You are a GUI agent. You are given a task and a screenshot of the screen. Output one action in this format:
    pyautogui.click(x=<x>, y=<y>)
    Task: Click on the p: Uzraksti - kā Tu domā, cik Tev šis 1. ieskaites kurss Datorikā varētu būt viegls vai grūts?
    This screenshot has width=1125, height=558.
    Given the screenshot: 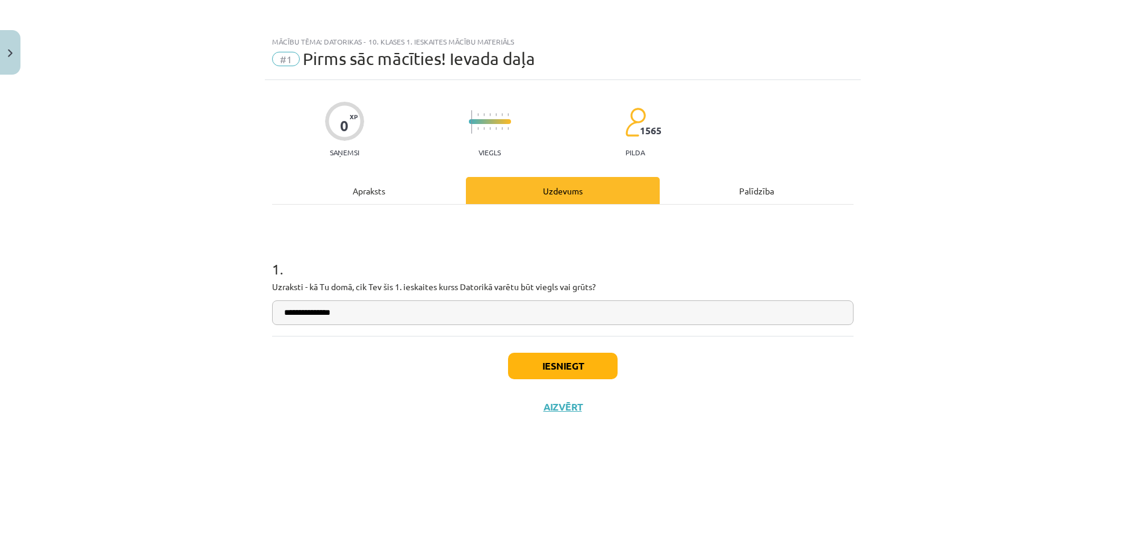 What is the action you would take?
    pyautogui.click(x=563, y=287)
    